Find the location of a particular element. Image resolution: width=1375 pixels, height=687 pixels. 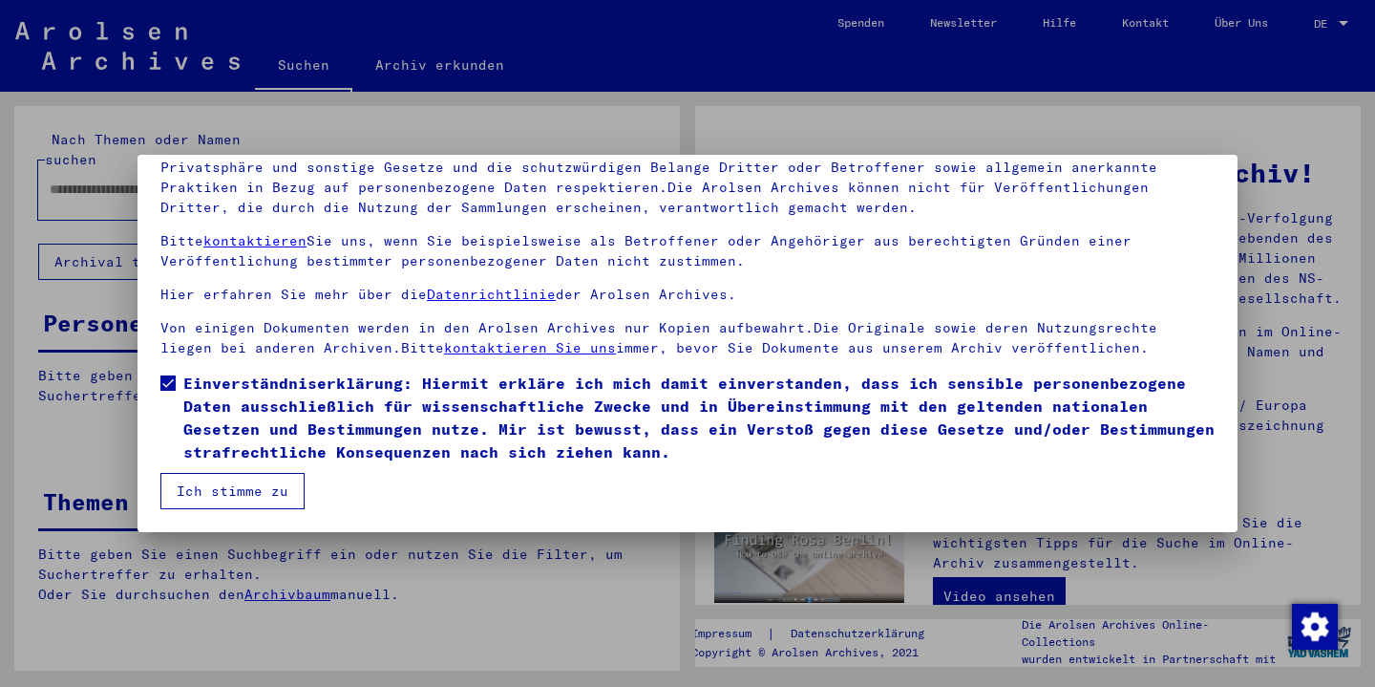

img: Zustimmung ändern is located at coordinates (1315, 627).